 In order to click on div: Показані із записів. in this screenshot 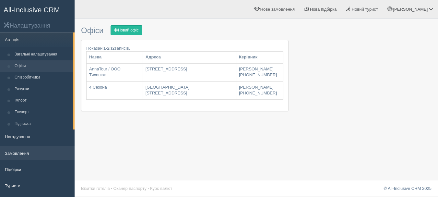, I will do `click(185, 48)`.